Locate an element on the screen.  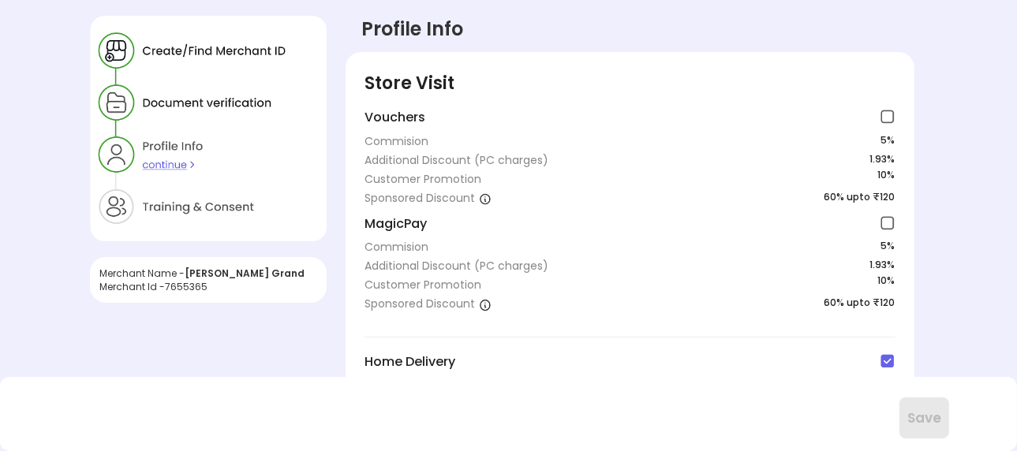
span: Home Delivery is located at coordinates (409, 362).